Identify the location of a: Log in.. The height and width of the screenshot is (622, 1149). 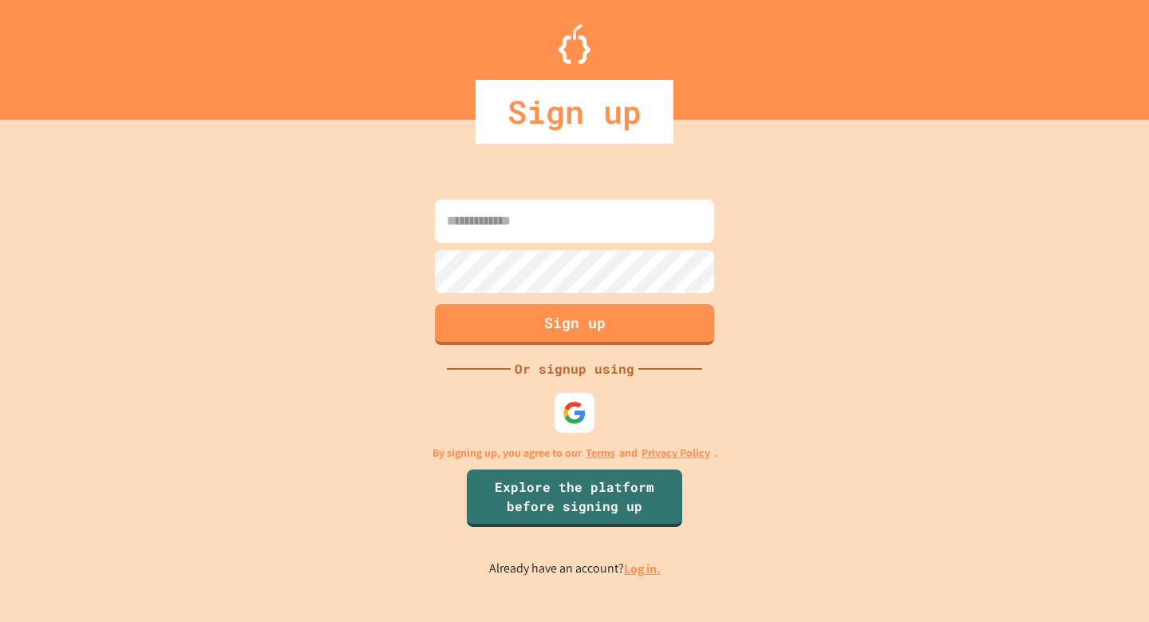
(643, 568).